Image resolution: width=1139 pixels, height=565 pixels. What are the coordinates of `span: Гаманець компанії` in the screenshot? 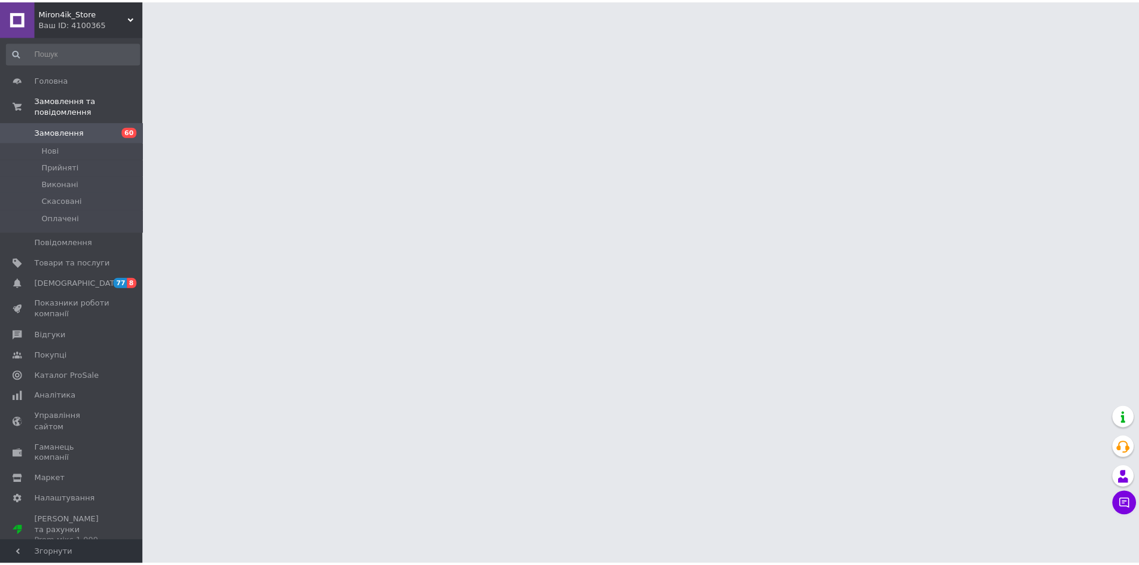 It's located at (72, 453).